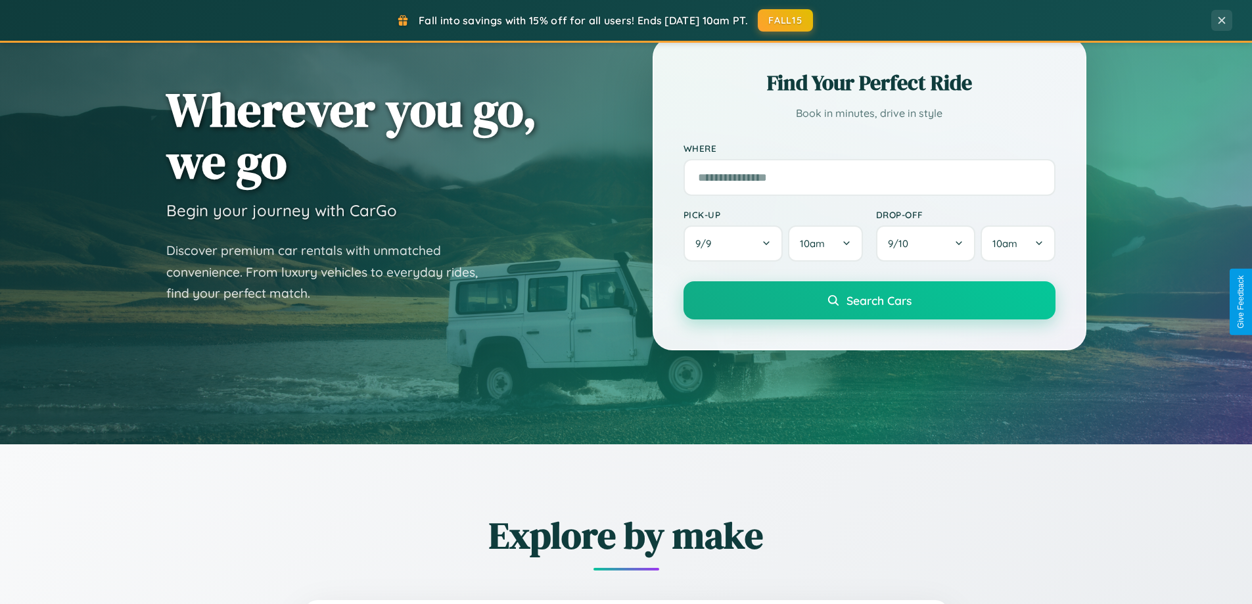 The width and height of the screenshot is (1252, 604). I want to click on label: Where, so click(870, 148).